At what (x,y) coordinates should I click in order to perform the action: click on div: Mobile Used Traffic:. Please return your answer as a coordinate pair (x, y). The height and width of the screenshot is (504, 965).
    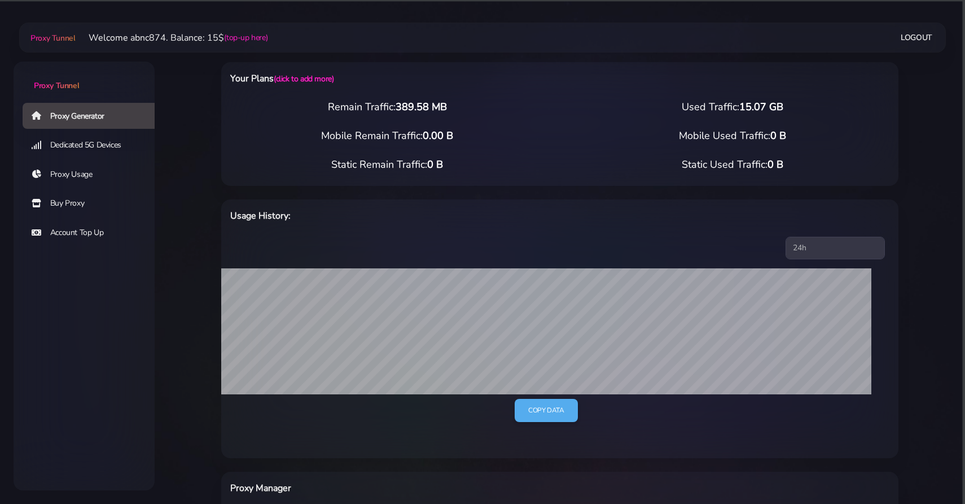
    Looking at the image, I should click on (733, 135).